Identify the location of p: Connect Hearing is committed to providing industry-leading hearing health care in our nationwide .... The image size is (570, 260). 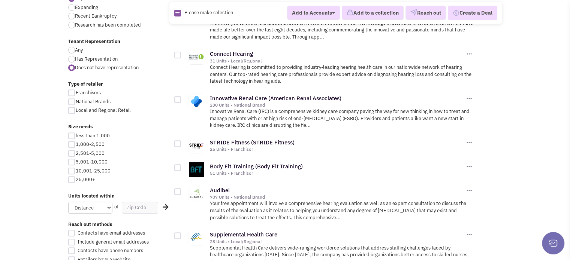
(341, 75).